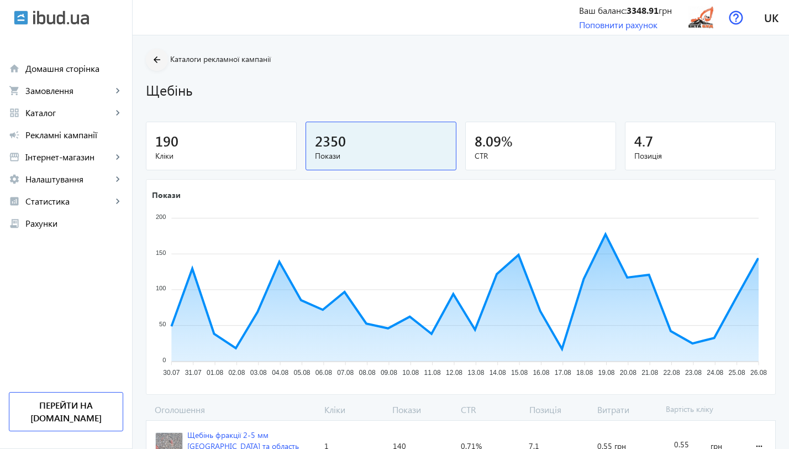 This screenshot has height=449, width=789. What do you see at coordinates (650, 373) in the screenshot?
I see `tspan: 21.08` at bounding box center [650, 373].